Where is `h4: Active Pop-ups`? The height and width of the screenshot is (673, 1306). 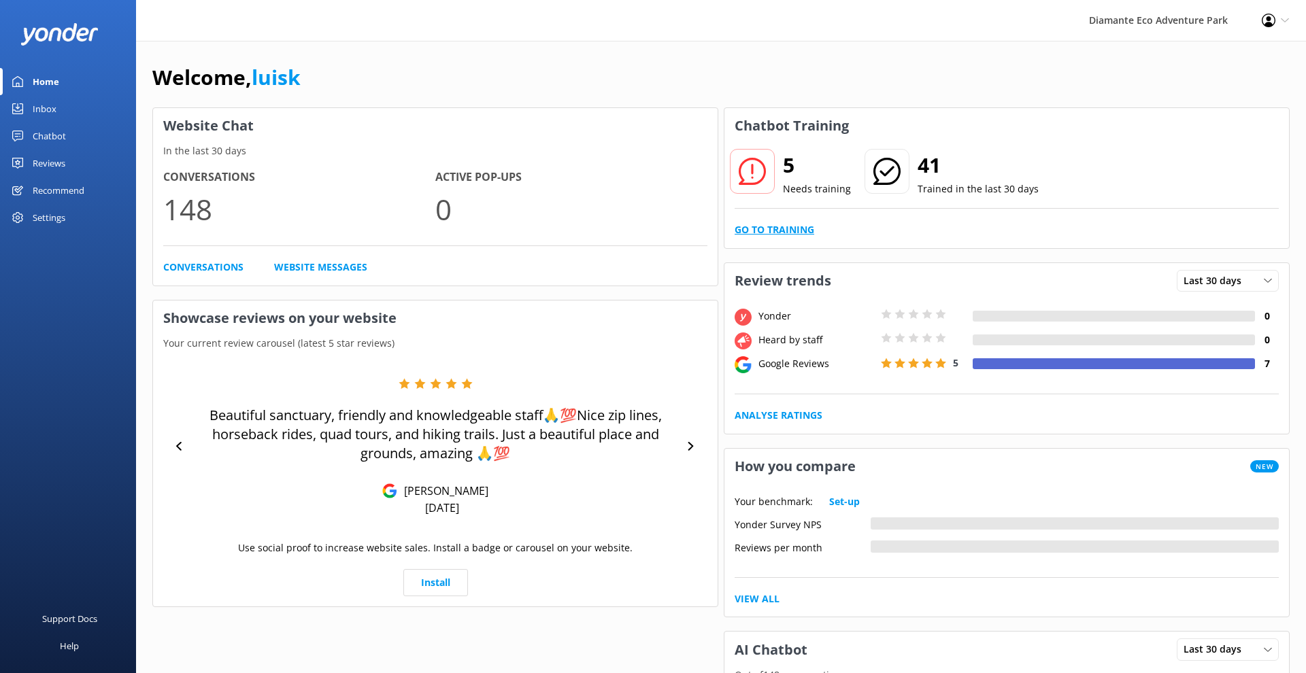
h4: Active Pop-ups is located at coordinates (571, 178).